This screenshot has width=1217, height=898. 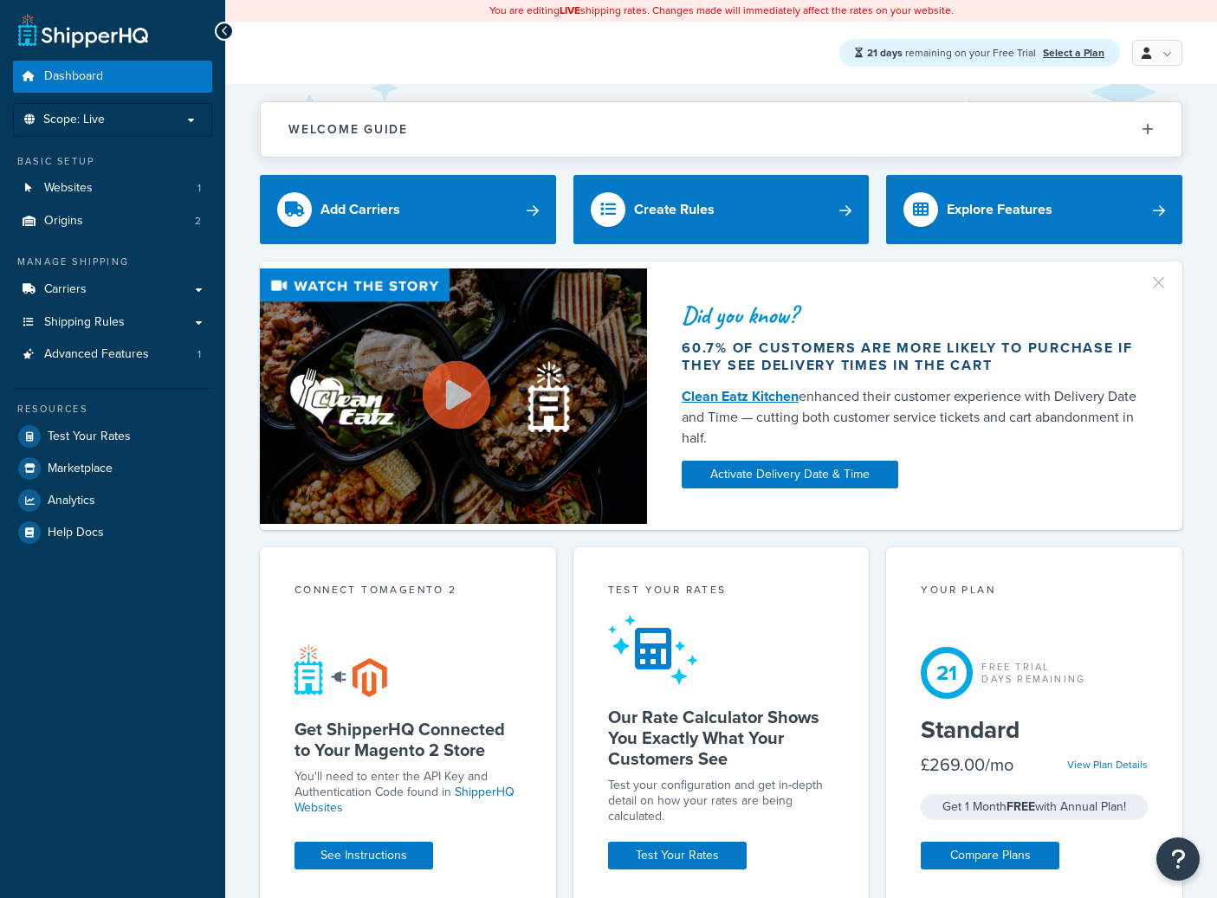 What do you see at coordinates (348, 129) in the screenshot?
I see `h2: Welcome Guide` at bounding box center [348, 129].